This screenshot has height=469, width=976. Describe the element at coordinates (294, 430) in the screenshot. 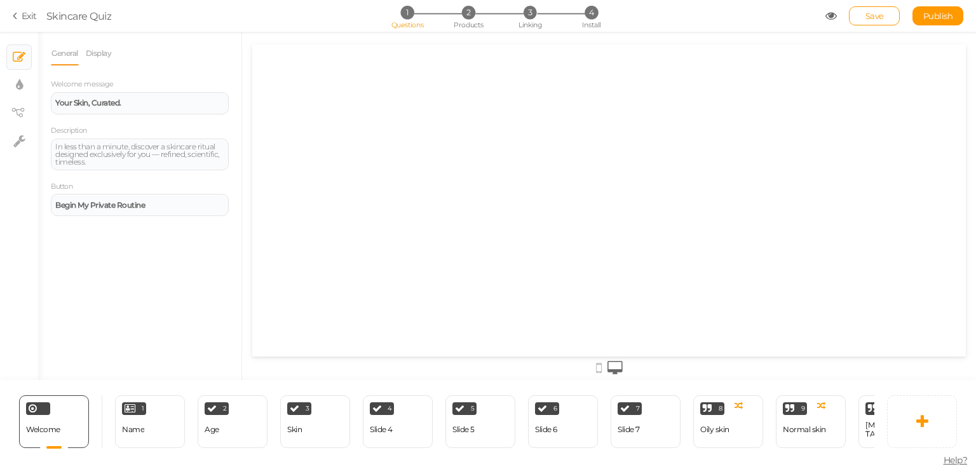

I see `div: Skin` at that location.